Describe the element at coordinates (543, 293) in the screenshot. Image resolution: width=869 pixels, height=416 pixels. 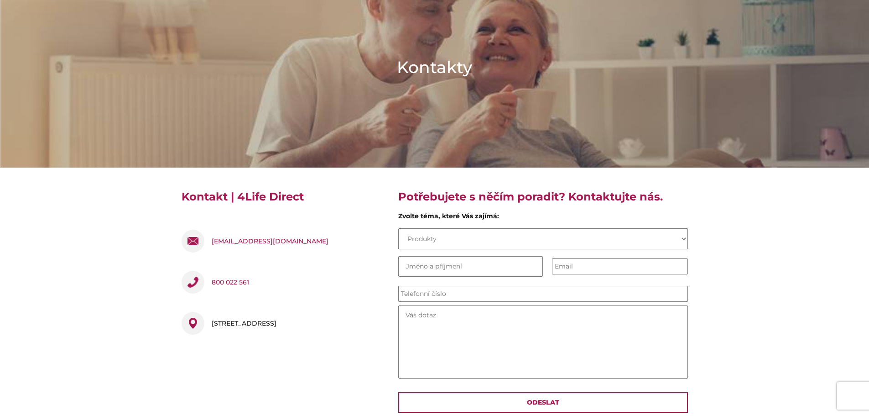
I see `input: Telefonní číslo` at that location.